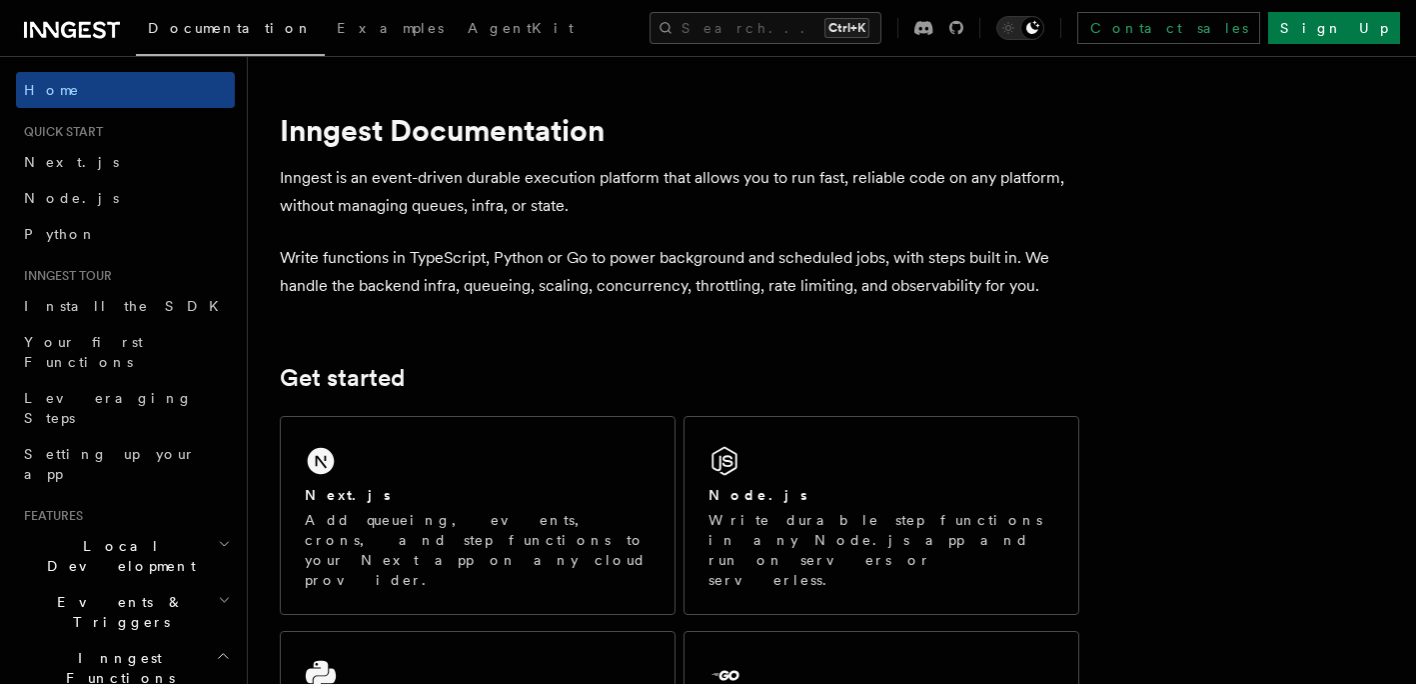 Image resolution: width=1416 pixels, height=684 pixels. I want to click on h2: Node.js, so click(758, 495).